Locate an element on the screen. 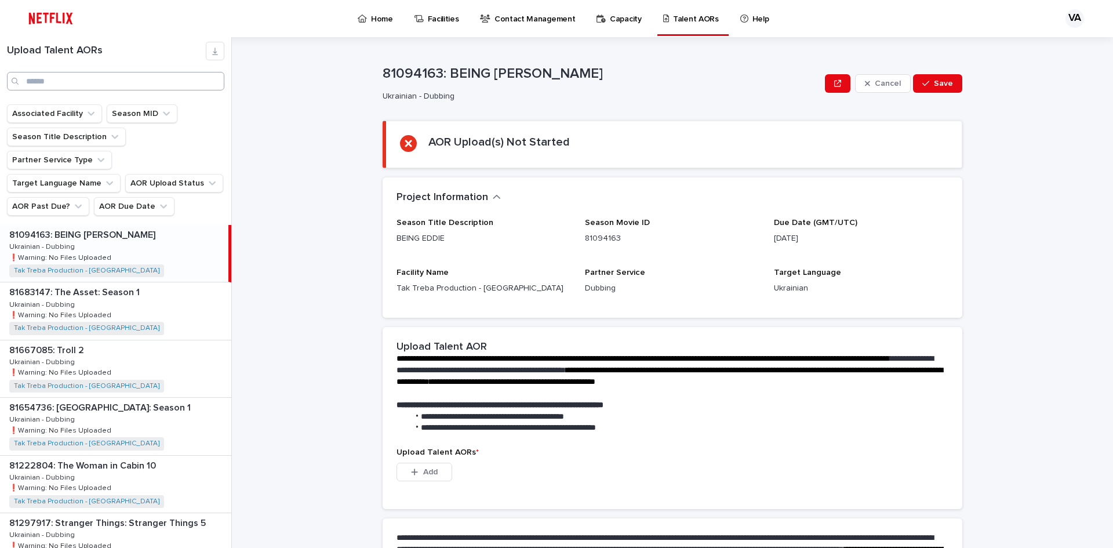 The image size is (1113, 548). p: BEING EDDIE is located at coordinates (483, 238).